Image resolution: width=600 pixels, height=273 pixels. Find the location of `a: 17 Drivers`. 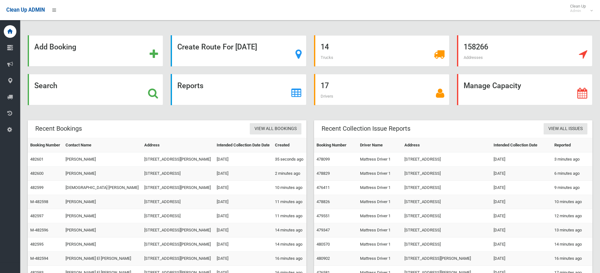

a: 17 Drivers is located at coordinates (382, 90).